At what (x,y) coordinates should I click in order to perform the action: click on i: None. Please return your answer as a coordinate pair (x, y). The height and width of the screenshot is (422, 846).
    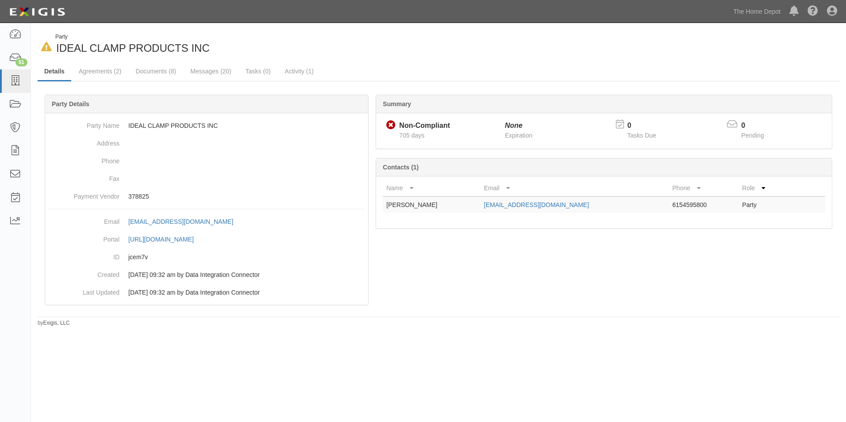
    Looking at the image, I should click on (514, 125).